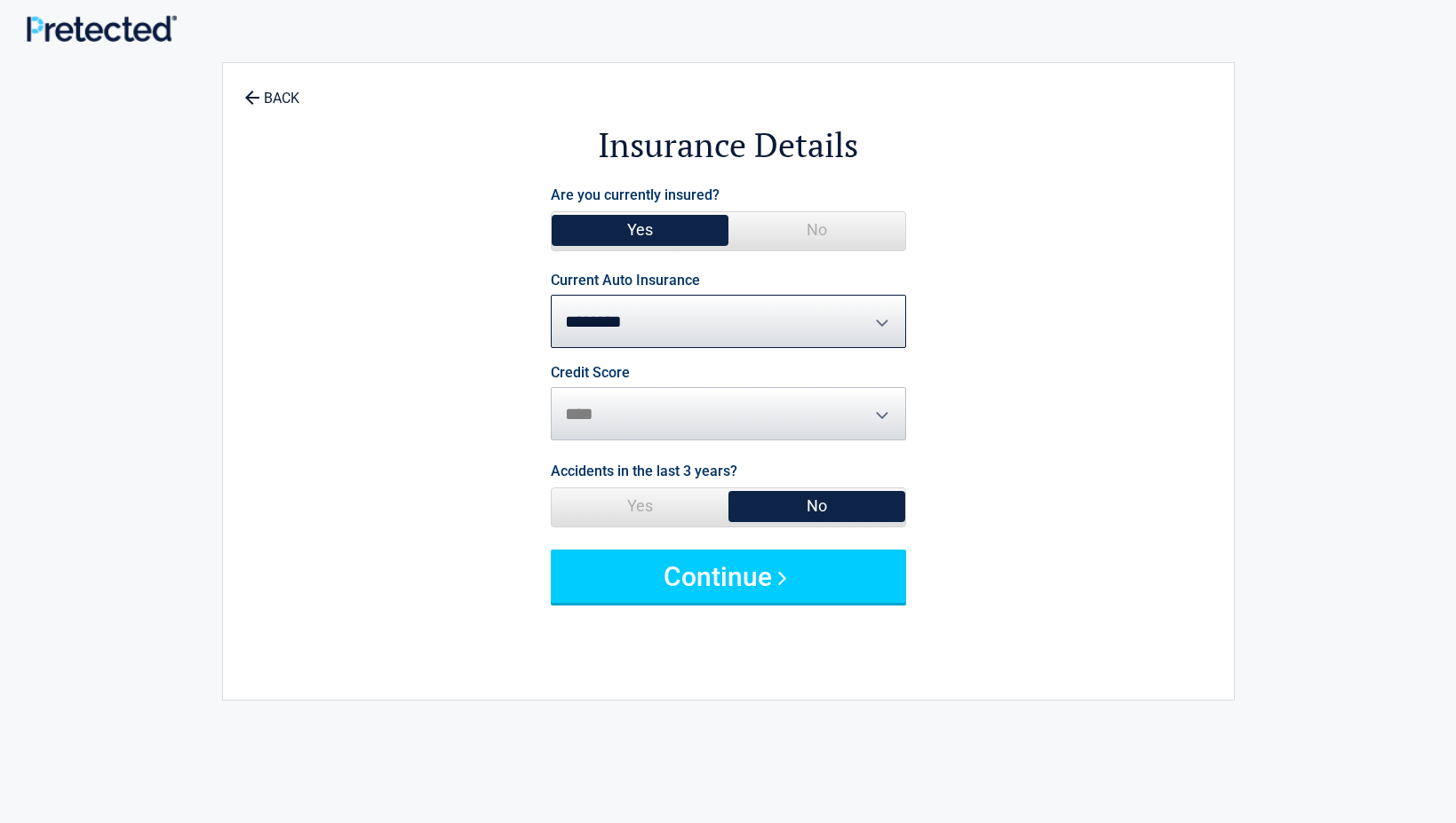 The height and width of the screenshot is (823, 1456). Describe the element at coordinates (590, 373) in the screenshot. I see `label: Credit Score` at that location.